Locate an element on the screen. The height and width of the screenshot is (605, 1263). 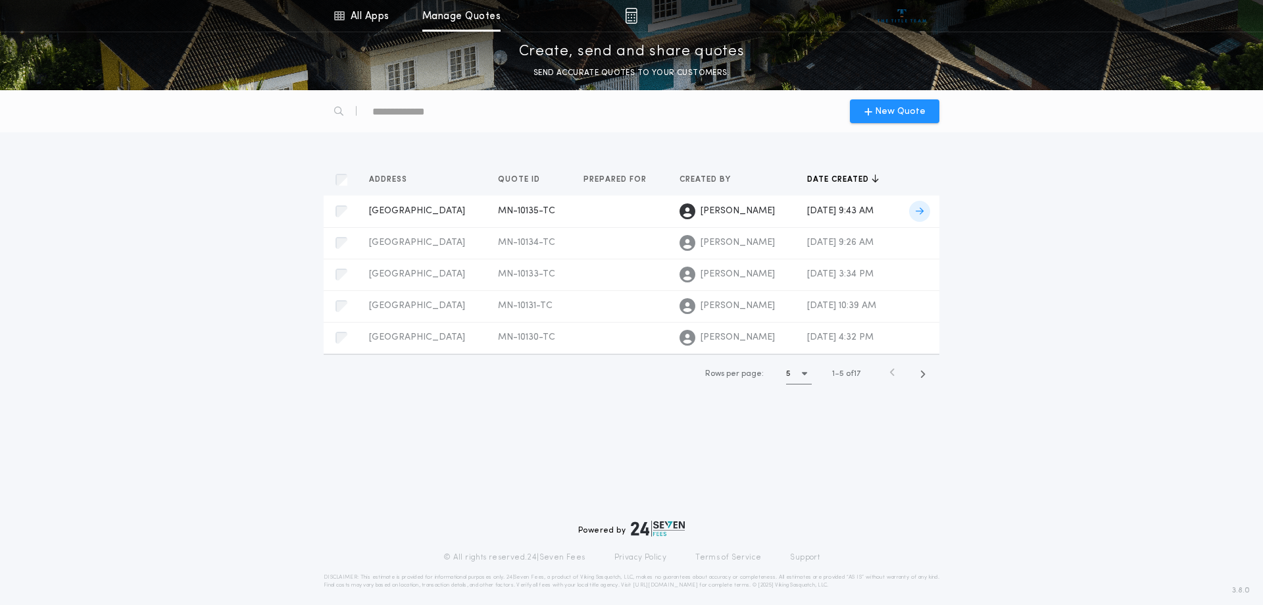
span: Prepared for is located at coordinates (616, 180).